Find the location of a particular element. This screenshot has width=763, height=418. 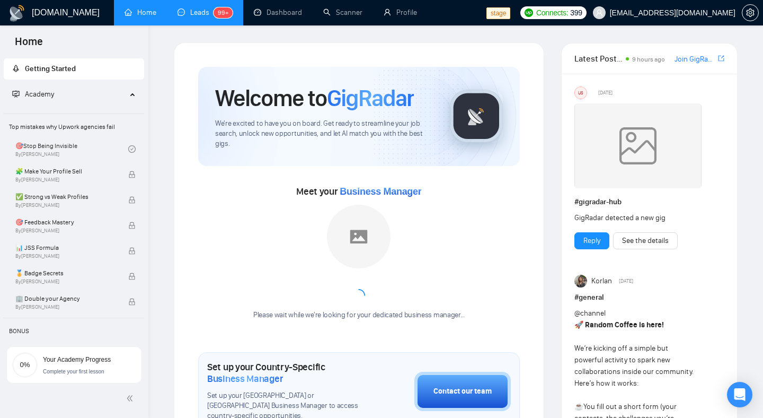

div: Please wait while we're looking for your dedicated business manager... is located at coordinates (359, 315).